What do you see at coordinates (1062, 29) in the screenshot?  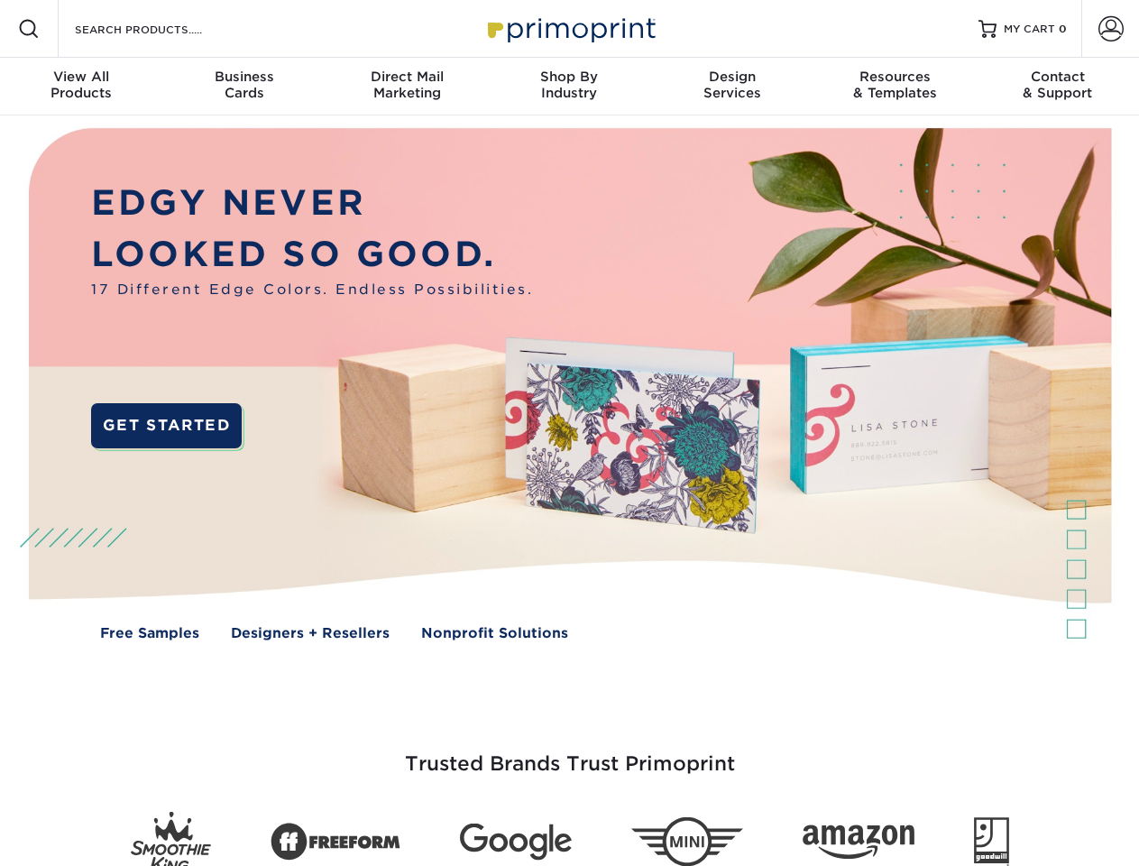 I see `span: 0` at bounding box center [1062, 29].